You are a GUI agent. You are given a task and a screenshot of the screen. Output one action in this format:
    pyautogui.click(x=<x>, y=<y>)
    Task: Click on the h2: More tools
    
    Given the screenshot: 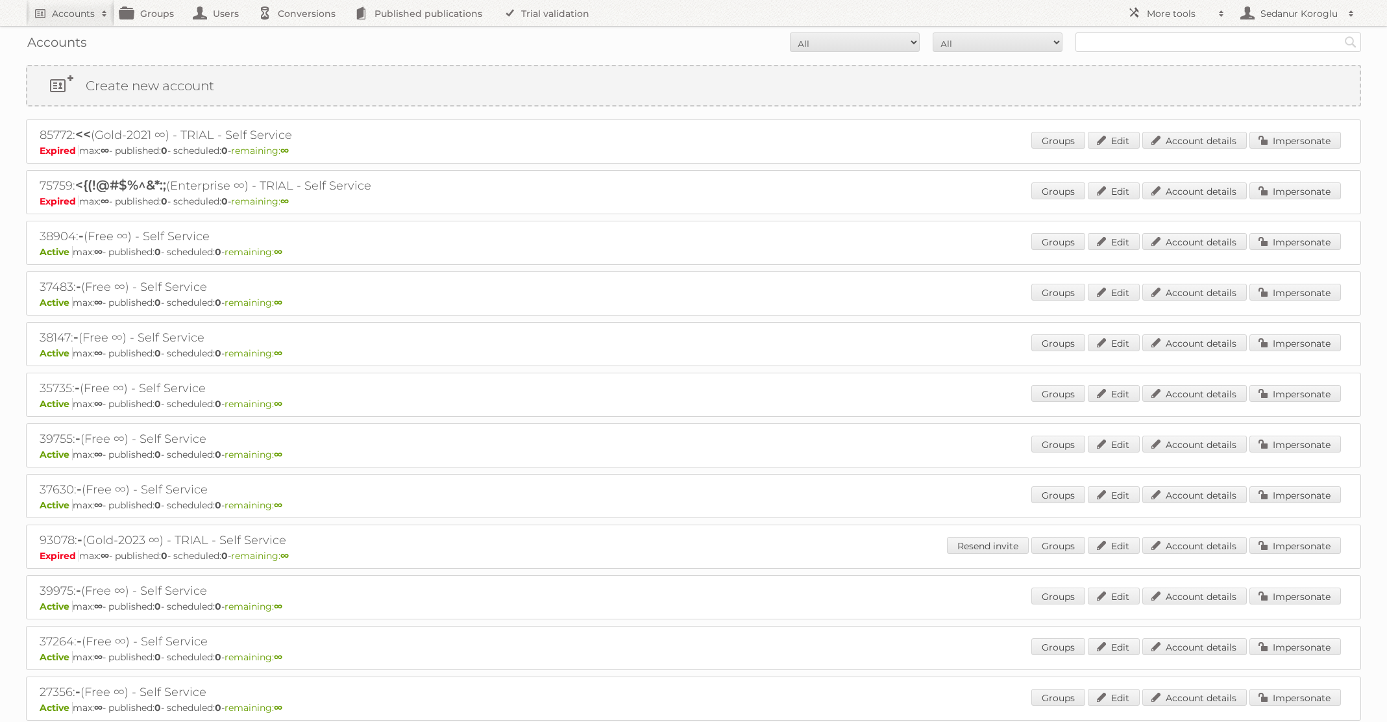 What is the action you would take?
    pyautogui.click(x=1180, y=14)
    